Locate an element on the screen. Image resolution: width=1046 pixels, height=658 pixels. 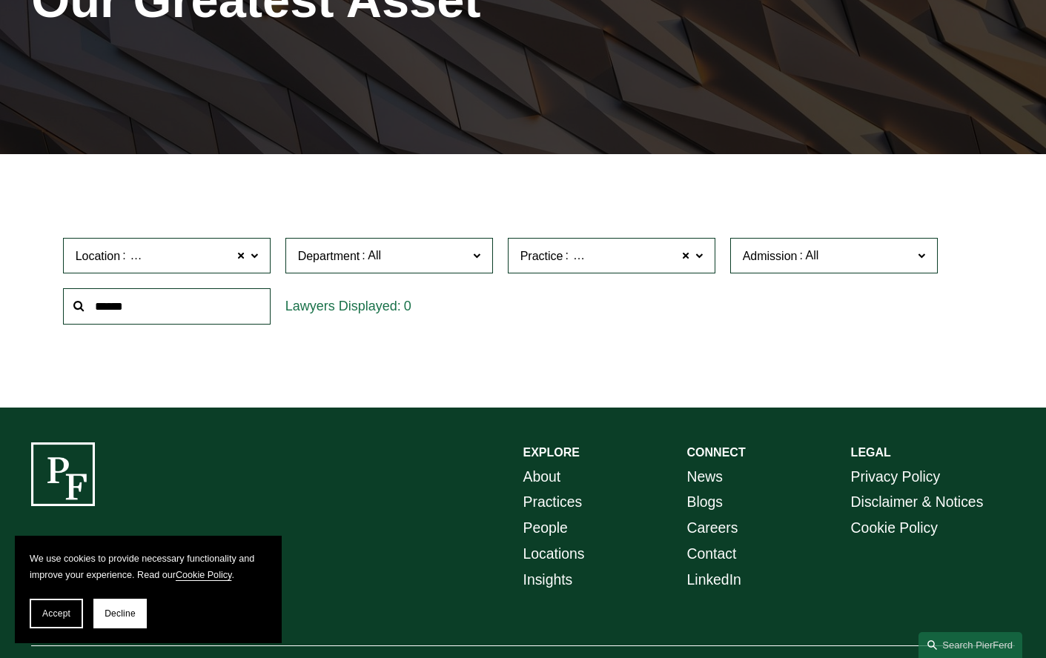
button: Accept is located at coordinates (56, 614).